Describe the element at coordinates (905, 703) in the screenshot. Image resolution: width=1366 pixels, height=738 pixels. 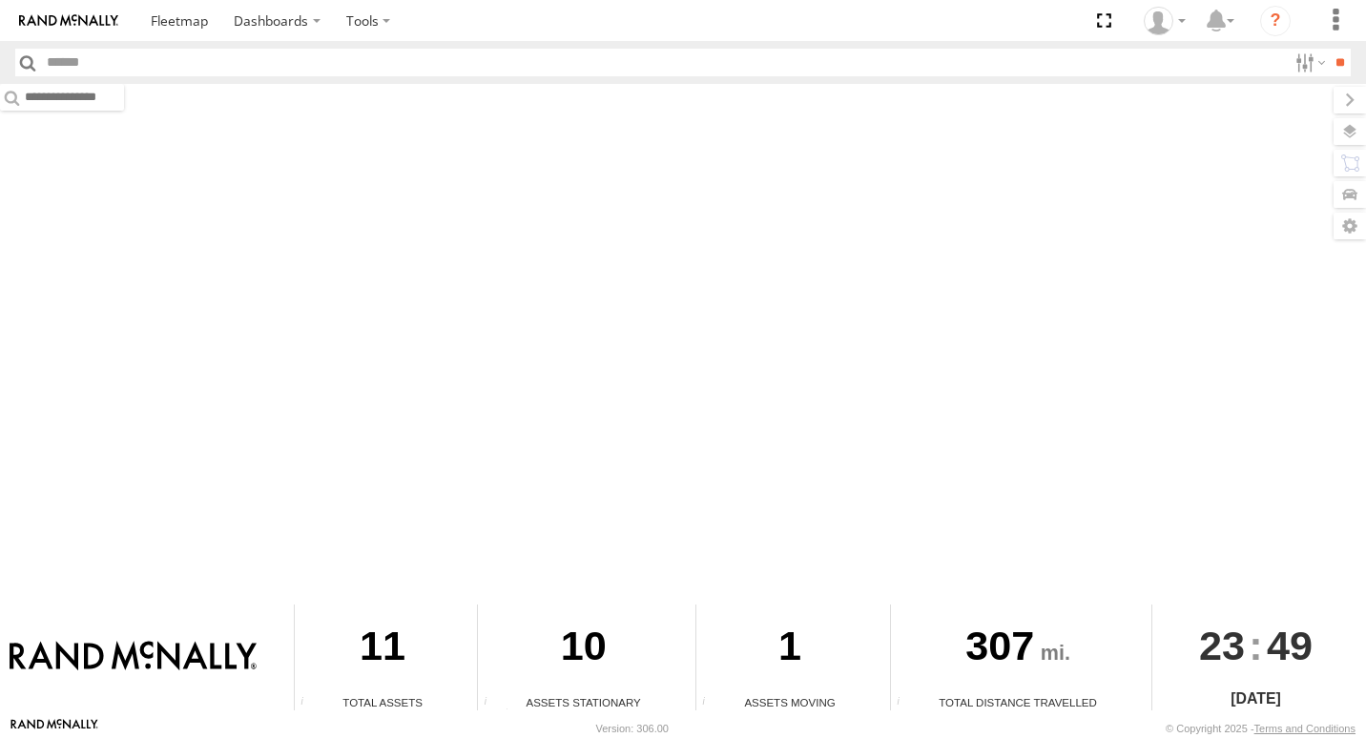
I see `div: Total distance travelled by all assets within specified date range and applied filters` at that location.